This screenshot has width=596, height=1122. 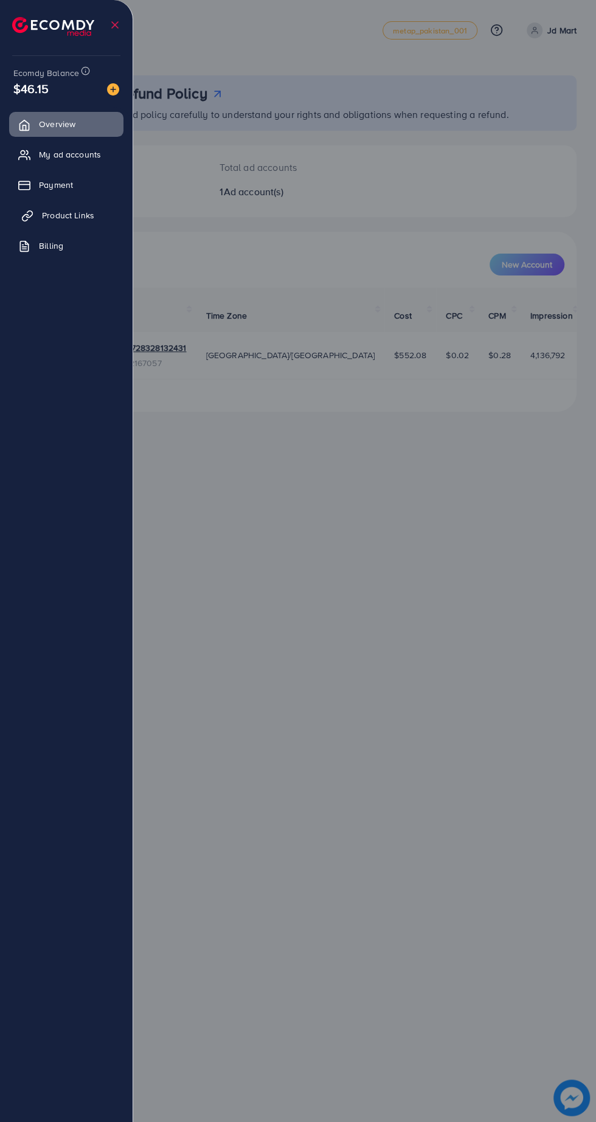 What do you see at coordinates (46, 73) in the screenshot?
I see `span: Ecomdy Balance` at bounding box center [46, 73].